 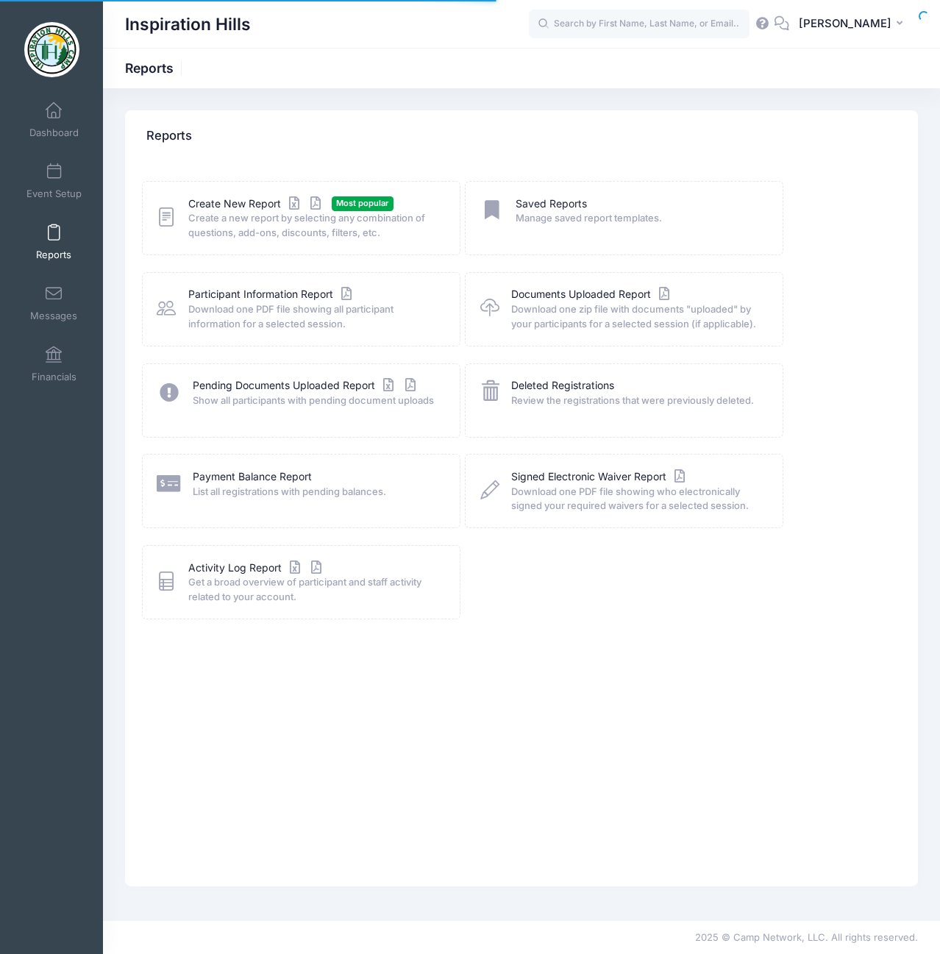 I want to click on a: Dashboard, so click(x=54, y=120).